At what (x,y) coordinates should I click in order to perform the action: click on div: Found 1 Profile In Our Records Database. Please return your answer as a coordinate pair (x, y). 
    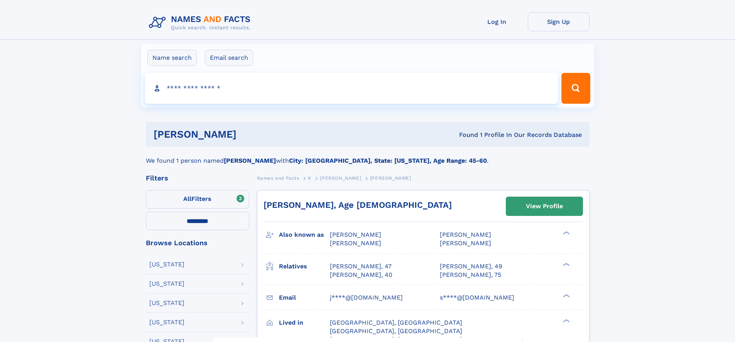
    Looking at the image, I should click on (465, 135).